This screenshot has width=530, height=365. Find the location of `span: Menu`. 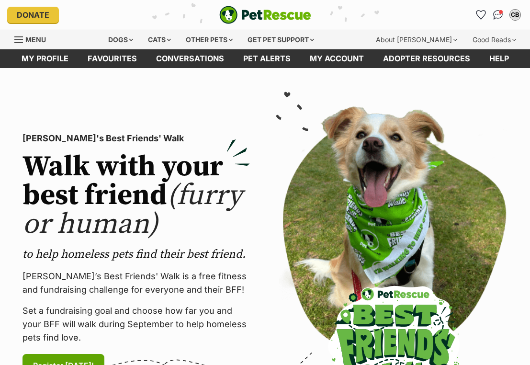

span: Menu is located at coordinates (35, 39).